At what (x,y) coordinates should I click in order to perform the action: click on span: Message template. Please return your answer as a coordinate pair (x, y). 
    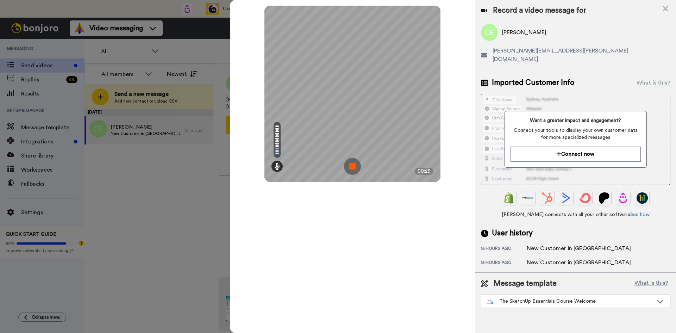
    Looking at the image, I should click on (525, 283).